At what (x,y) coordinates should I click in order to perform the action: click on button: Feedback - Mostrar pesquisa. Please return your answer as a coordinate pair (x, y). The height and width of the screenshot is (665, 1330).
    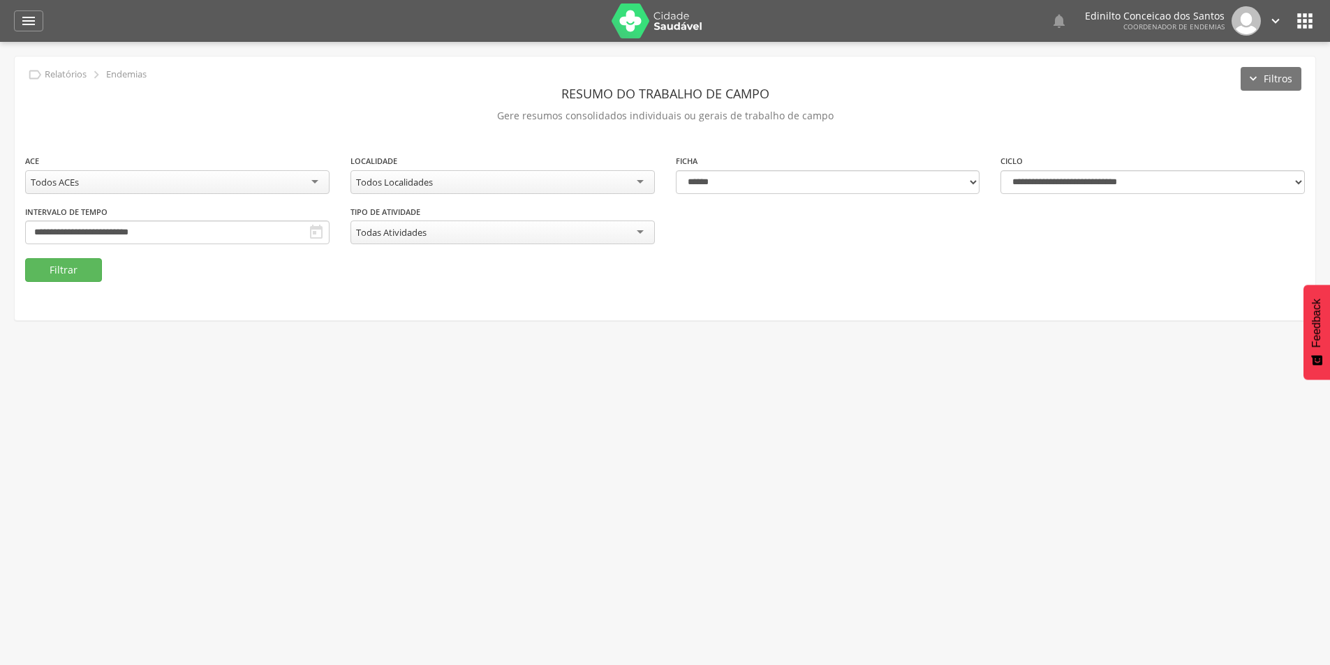
    Looking at the image, I should click on (1316, 332).